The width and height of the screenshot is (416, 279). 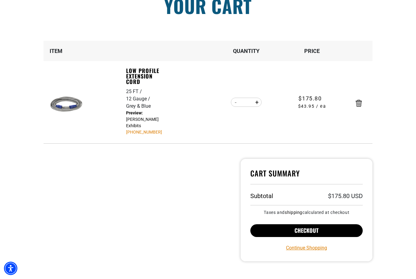 What do you see at coordinates (135, 92) in the screenshot?
I see `div: 25 FT` at bounding box center [135, 92].